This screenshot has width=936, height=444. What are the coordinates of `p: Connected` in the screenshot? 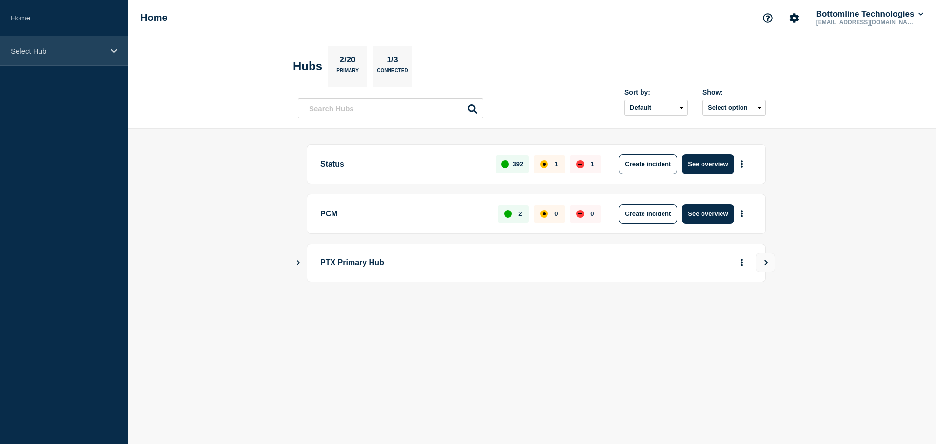 It's located at (392, 73).